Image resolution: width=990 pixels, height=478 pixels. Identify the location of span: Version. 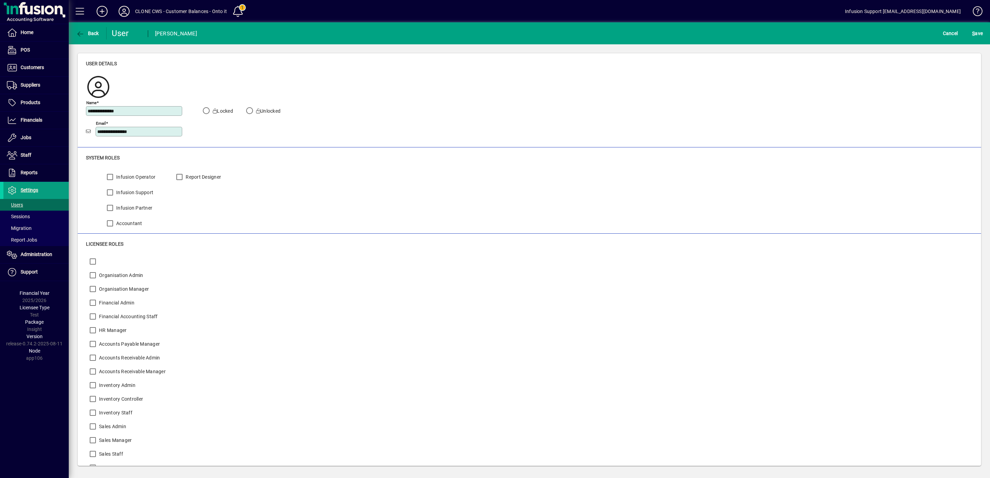
(34, 337).